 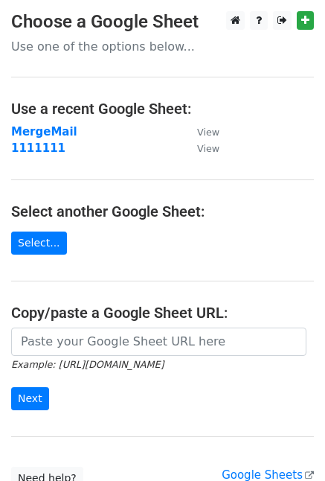 I want to click on strong: MergeMail, so click(x=44, y=132).